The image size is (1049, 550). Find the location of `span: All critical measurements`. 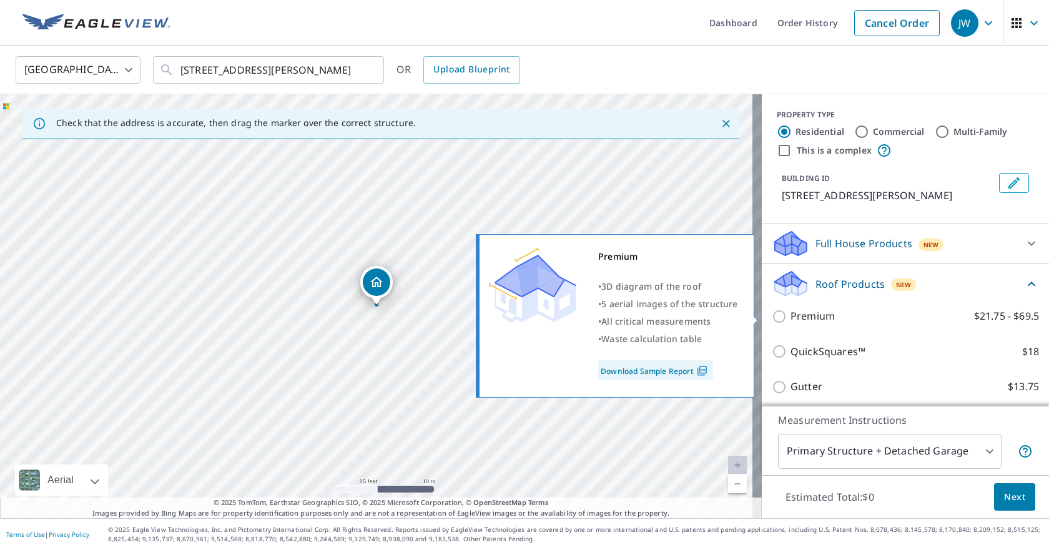

span: All critical measurements is located at coordinates (656, 321).